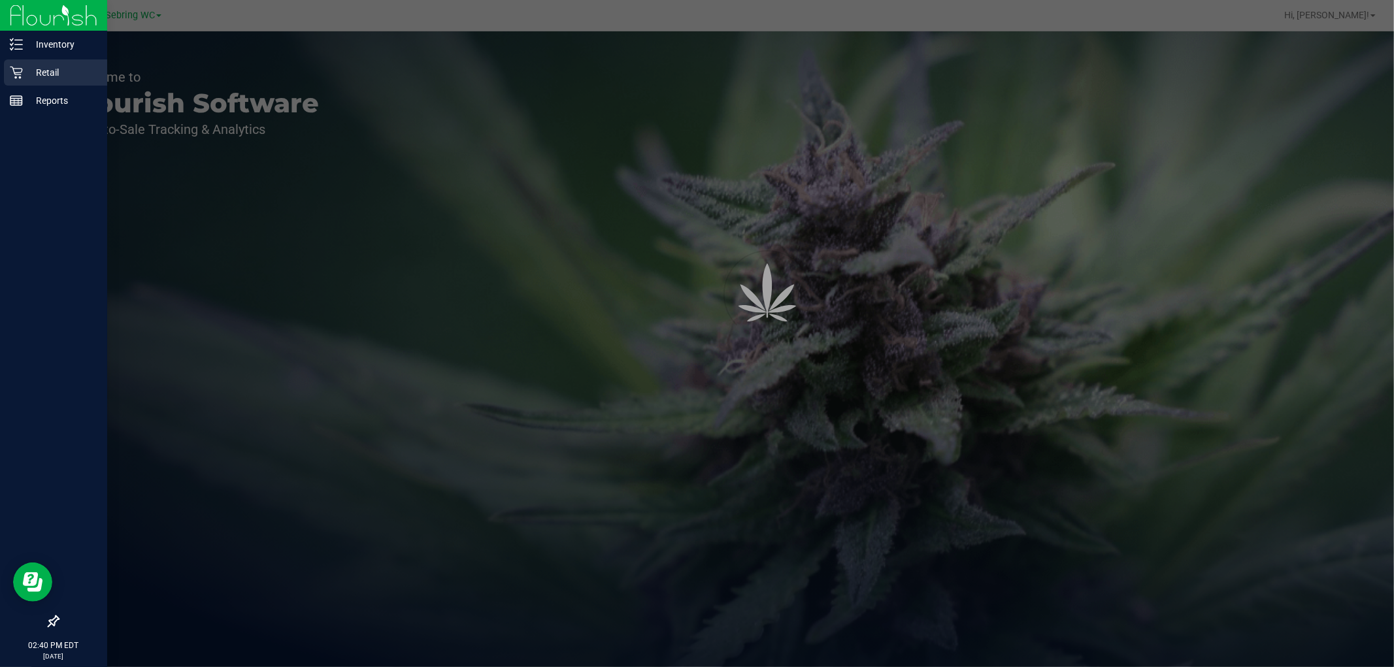 The image size is (1394, 667). Describe the element at coordinates (62, 73) in the screenshot. I see `p: Retail` at that location.